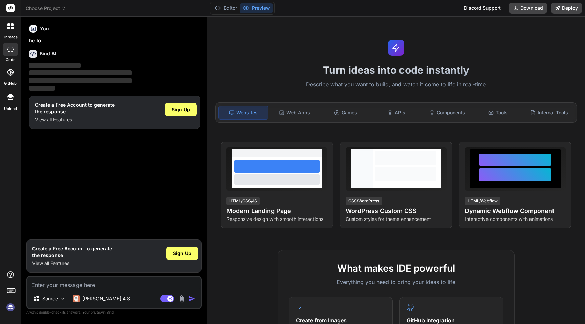 This screenshot has height=324, width=585. I want to click on img: Pick Models, so click(63, 299).